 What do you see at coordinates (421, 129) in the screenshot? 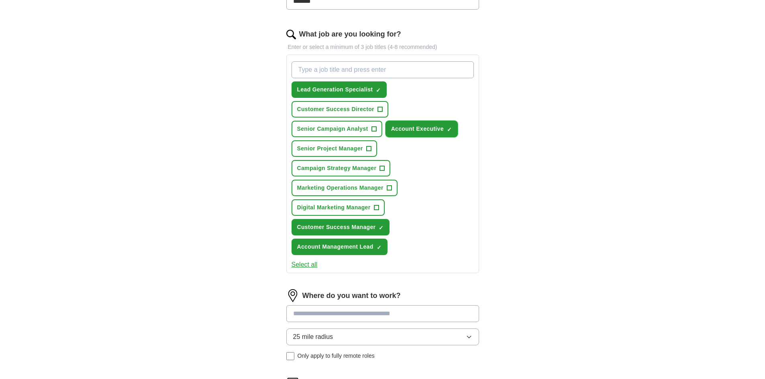
I see `button: Account Executive✓` at bounding box center [421, 129].